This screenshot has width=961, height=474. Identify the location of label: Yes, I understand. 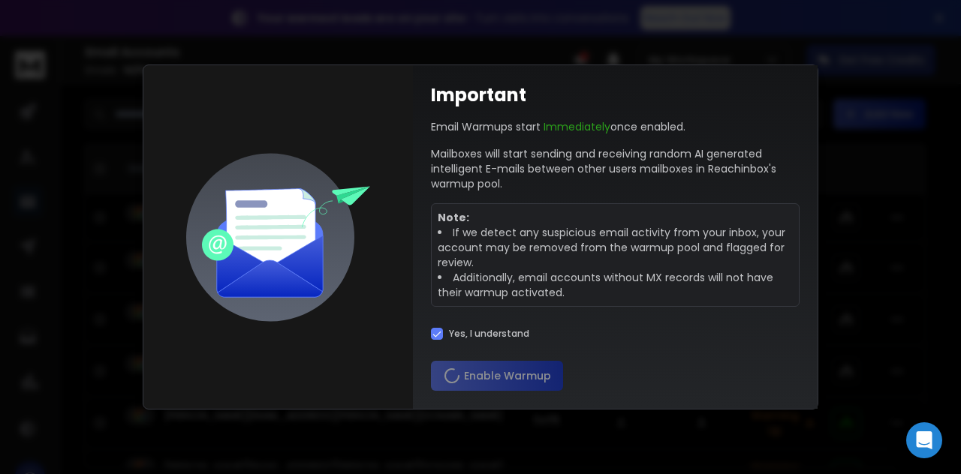
(489, 334).